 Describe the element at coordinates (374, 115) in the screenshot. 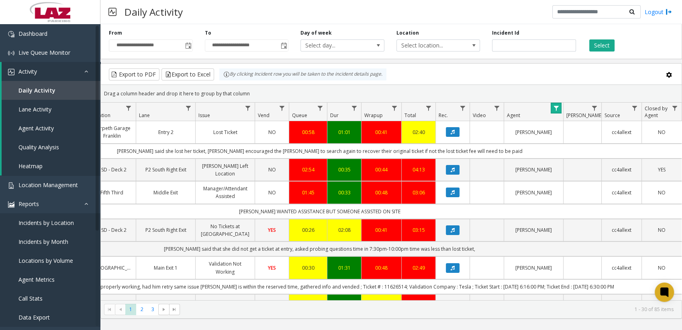

I see `span: Wrapup` at that location.